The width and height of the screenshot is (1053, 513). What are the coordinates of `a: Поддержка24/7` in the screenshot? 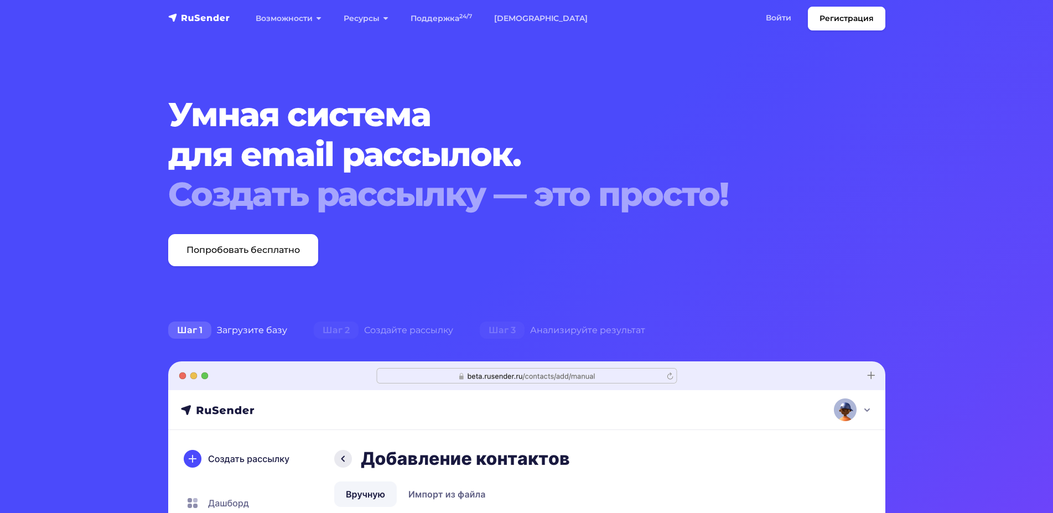 It's located at (441, 18).